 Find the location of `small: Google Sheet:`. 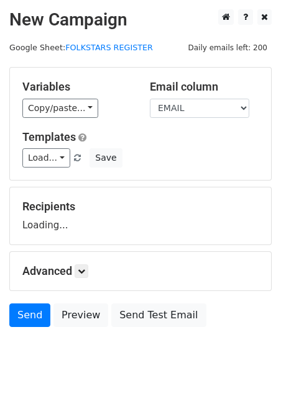

small: Google Sheet: is located at coordinates (81, 47).